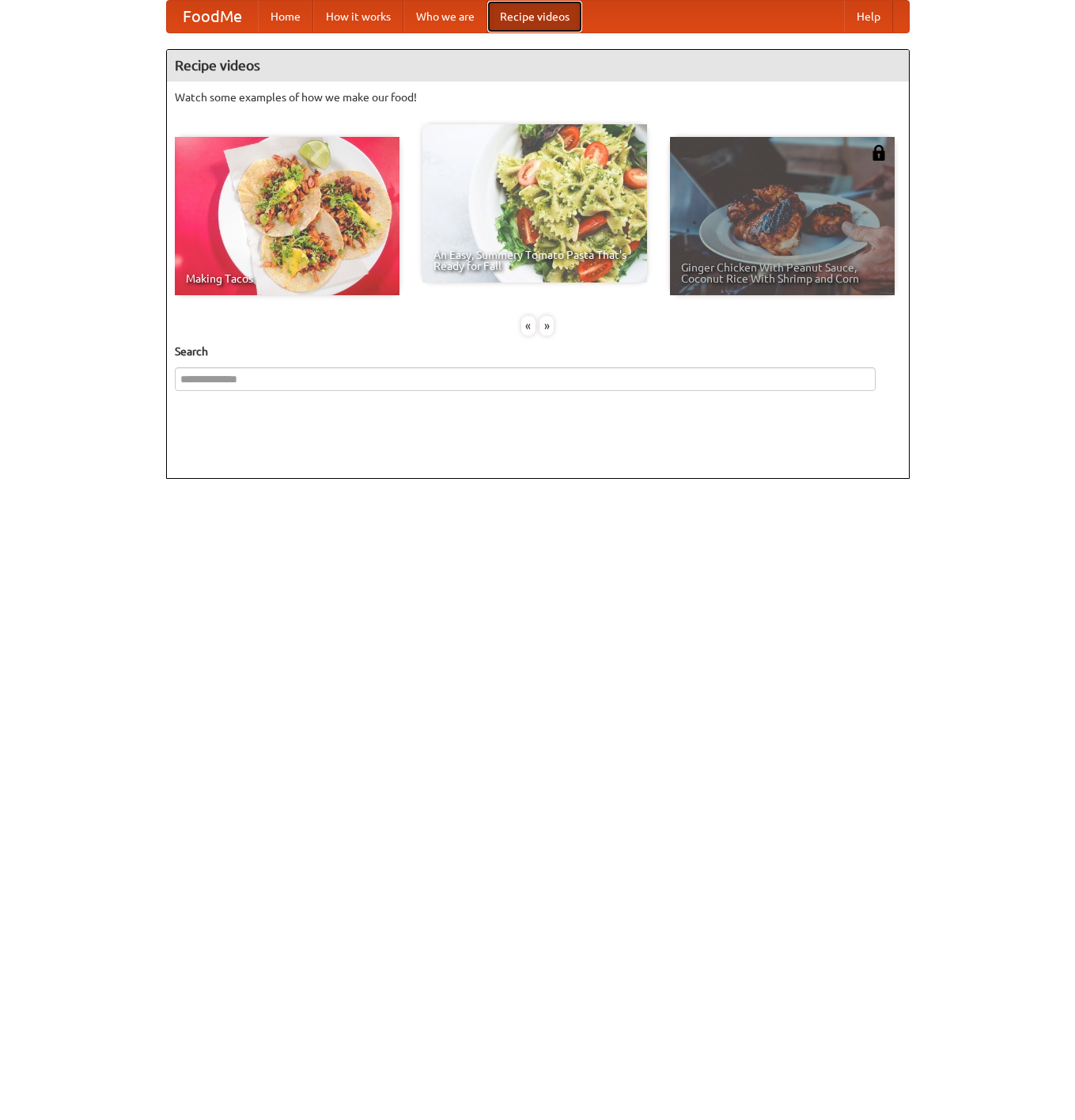 This screenshot has height=1120, width=1075. What do you see at coordinates (879, 153) in the screenshot?
I see `img: 483408.png` at bounding box center [879, 153].